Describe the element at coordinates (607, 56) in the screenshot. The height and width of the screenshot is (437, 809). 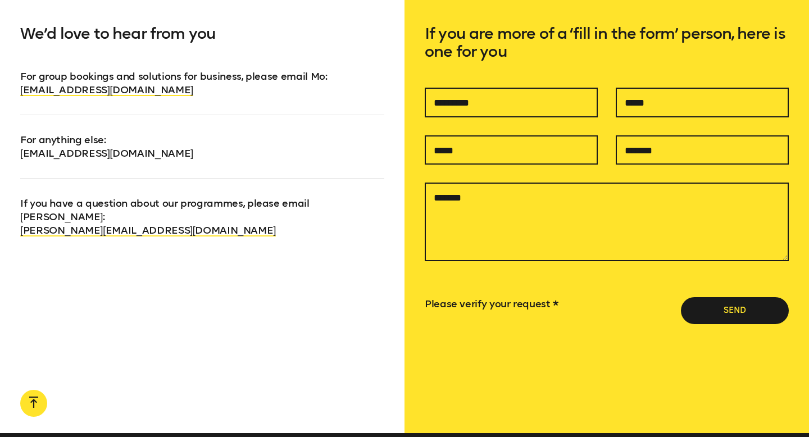
I see `h5: If you are more of a ‘fill in the form’ person, here is one for you` at that location.